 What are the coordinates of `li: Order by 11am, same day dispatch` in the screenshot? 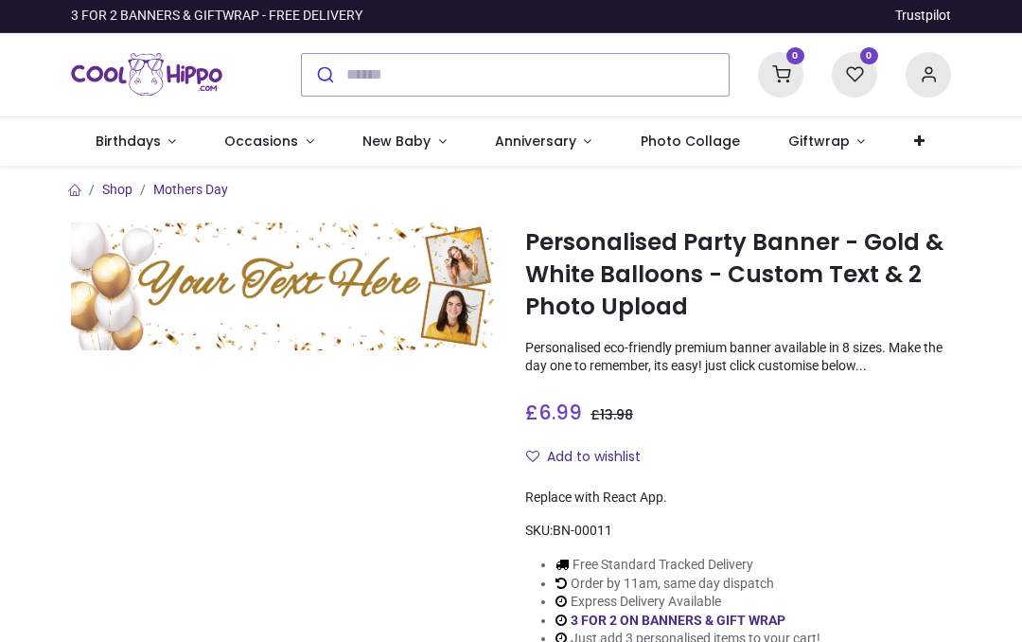 It's located at (688, 584).